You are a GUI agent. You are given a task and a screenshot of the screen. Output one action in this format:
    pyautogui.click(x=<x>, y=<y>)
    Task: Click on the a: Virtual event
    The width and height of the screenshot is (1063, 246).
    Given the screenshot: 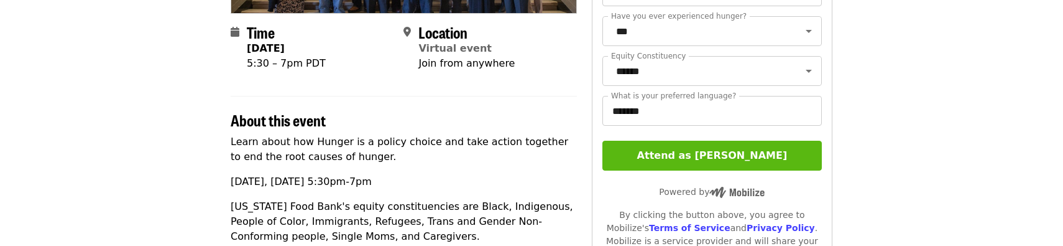 What is the action you would take?
    pyautogui.click(x=455, y=48)
    